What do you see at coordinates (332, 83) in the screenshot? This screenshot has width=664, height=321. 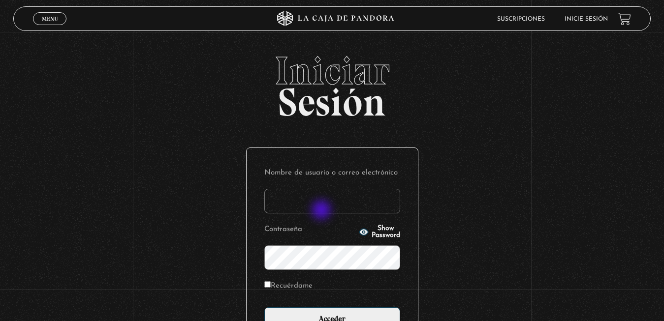 I see `h2: Sesión` at bounding box center [332, 83].